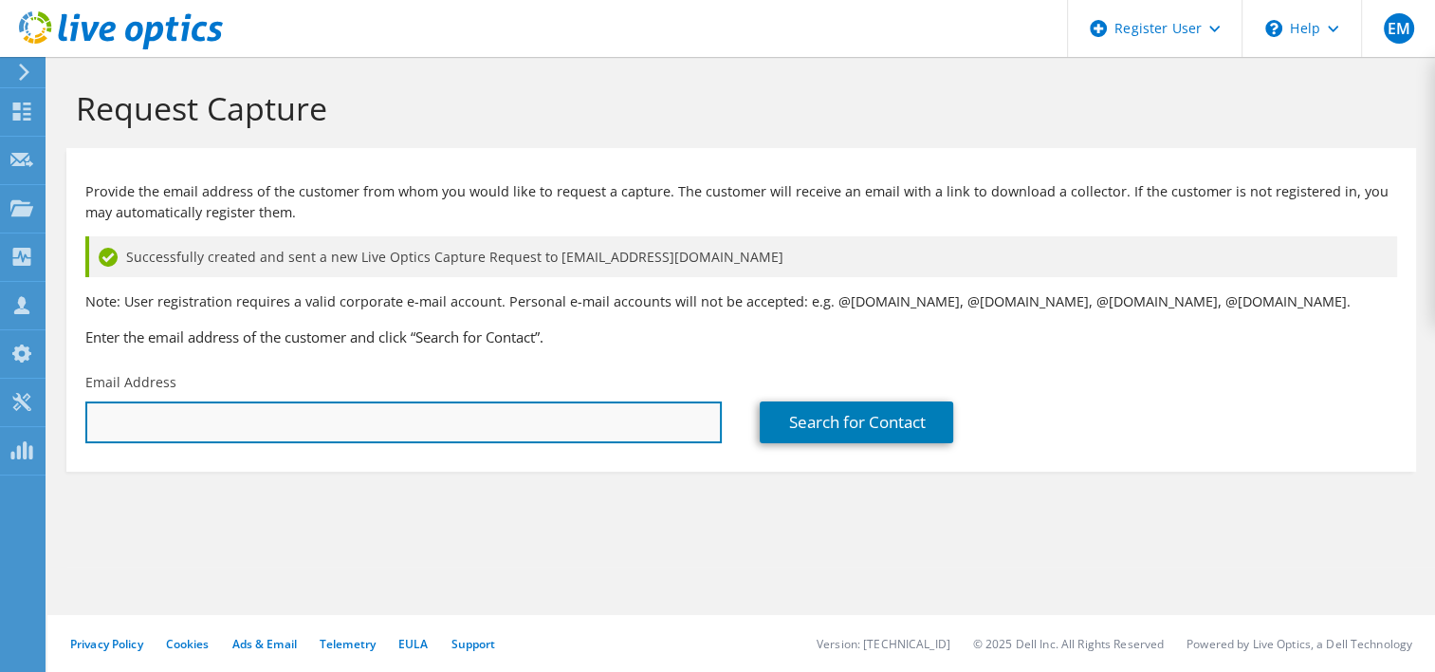 The width and height of the screenshot is (1435, 672). Describe the element at coordinates (1068, 643) in the screenshot. I see `li: © 2025 Dell Inc. All Rights Reserved` at that location.